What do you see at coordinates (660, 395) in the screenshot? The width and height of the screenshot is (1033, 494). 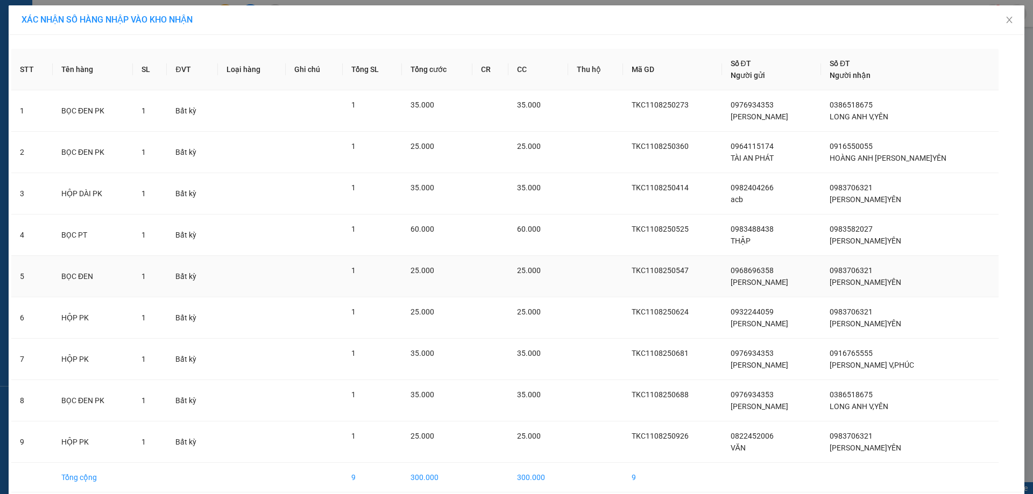 I see `span: TKC1108250688` at bounding box center [660, 395].